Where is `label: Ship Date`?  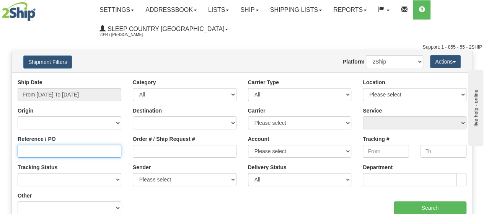 label: Ship Date is located at coordinates (30, 82).